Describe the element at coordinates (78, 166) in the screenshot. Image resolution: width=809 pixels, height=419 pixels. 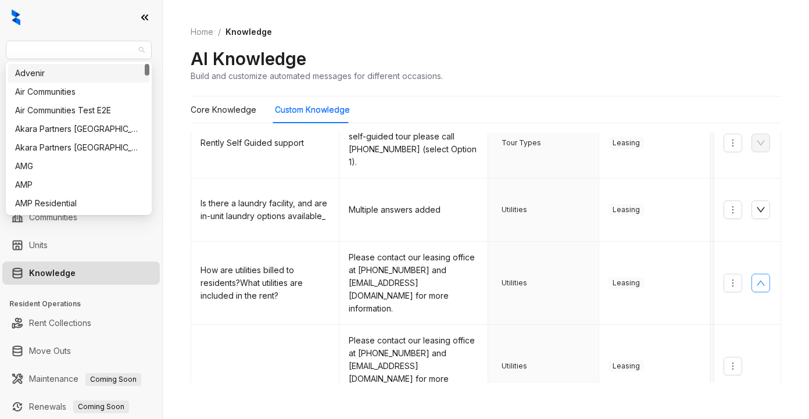
I see `div: AMG` at that location.